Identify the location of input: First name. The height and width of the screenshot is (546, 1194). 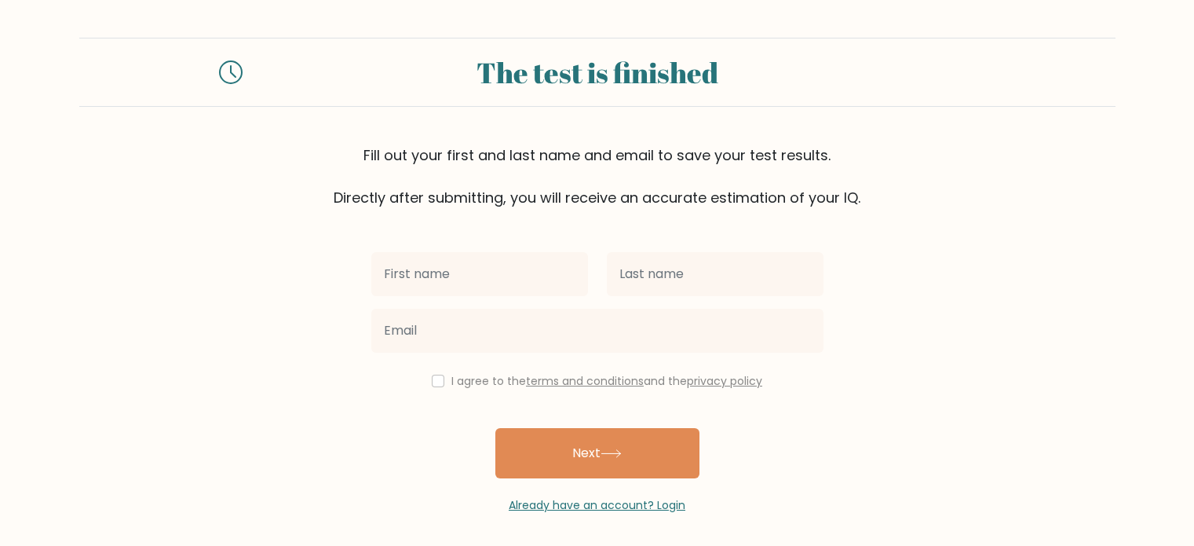
(480, 274).